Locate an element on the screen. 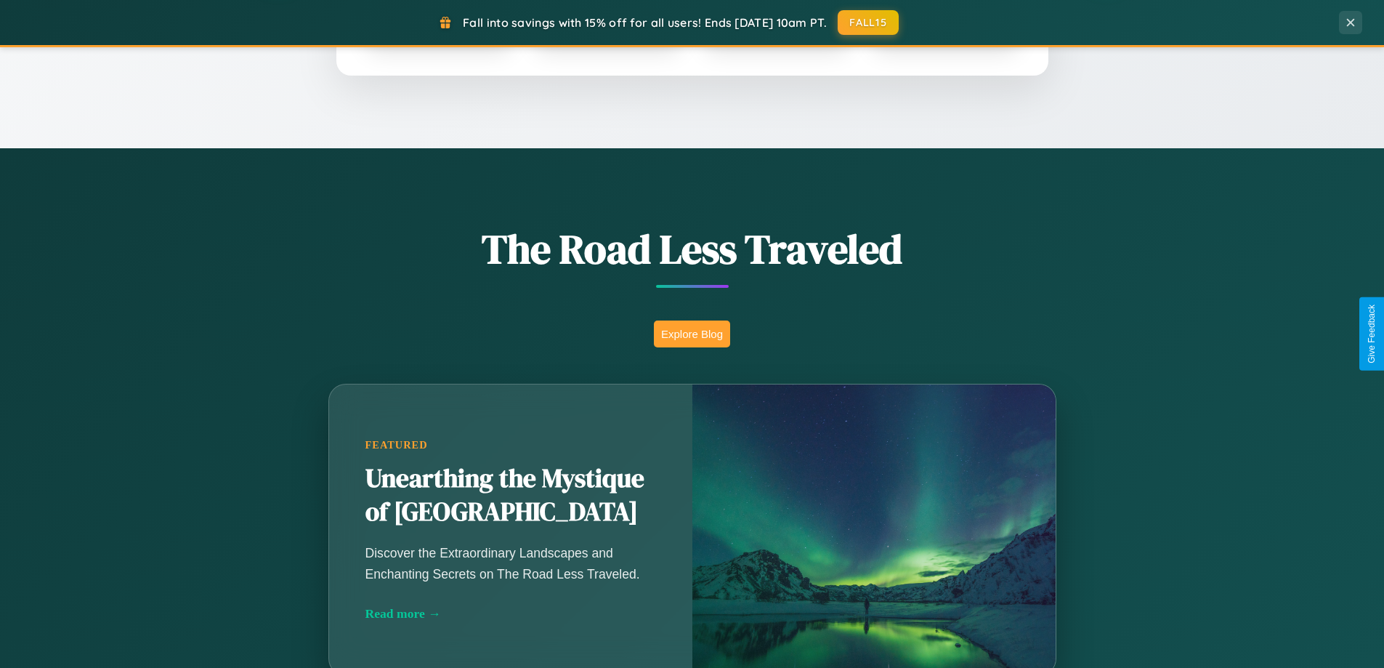 The width and height of the screenshot is (1384, 668). div: Give Feedback is located at coordinates (1372, 333).